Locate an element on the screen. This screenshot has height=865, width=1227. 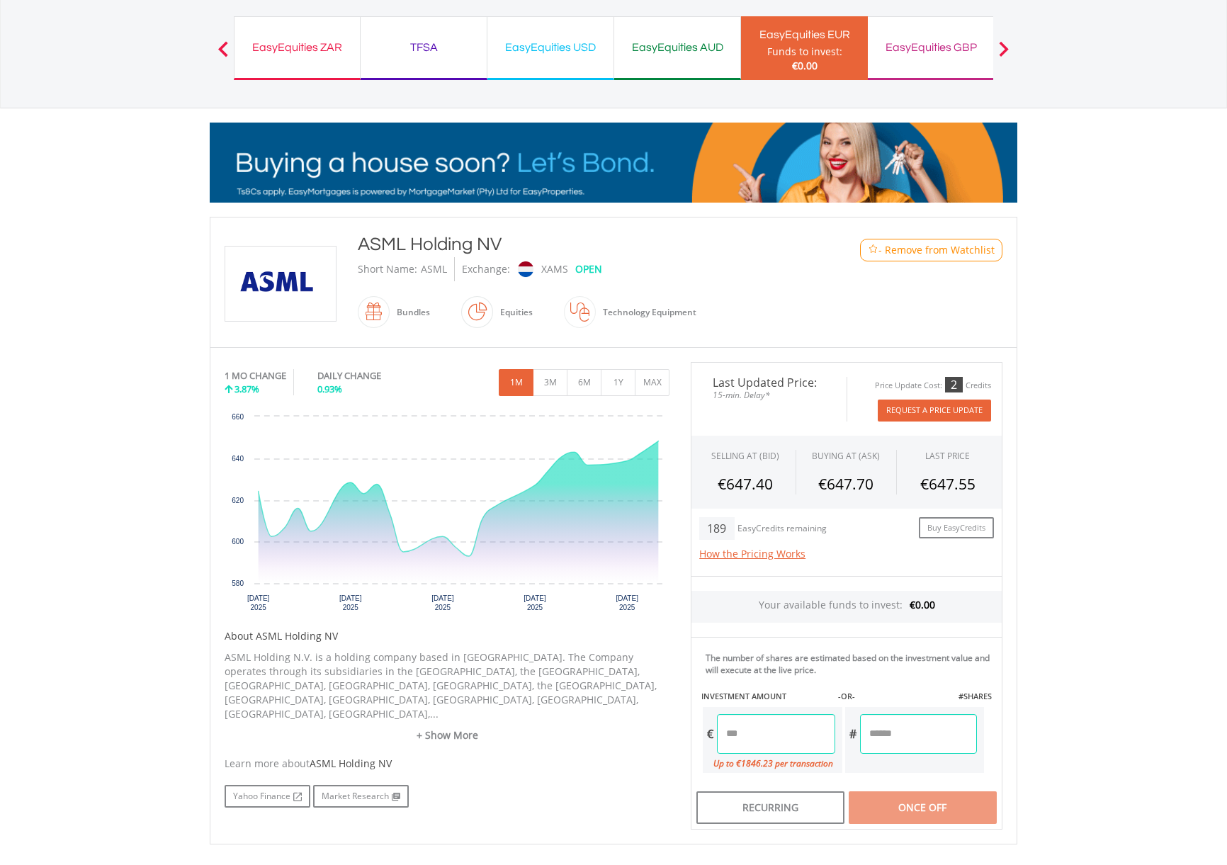
span: €647.70 is located at coordinates (846, 484).